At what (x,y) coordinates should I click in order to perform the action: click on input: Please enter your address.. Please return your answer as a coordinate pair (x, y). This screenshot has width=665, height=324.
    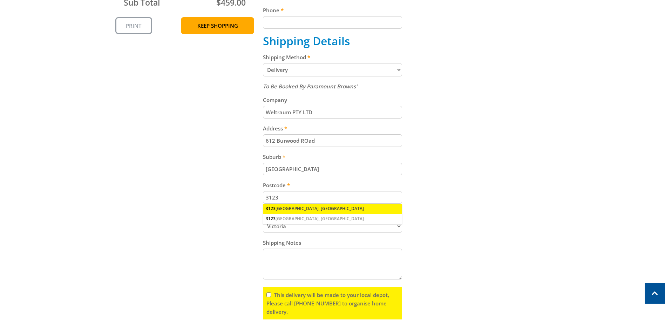
    Looking at the image, I should click on (332, 141).